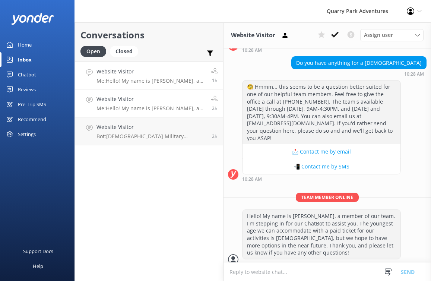 This screenshot has height=281, width=431. What do you see at coordinates (215, 108) in the screenshot?
I see `span: Sep 24 2025 10:14am (UTC -07:00) America/Tijuana` at bounding box center [215, 108].